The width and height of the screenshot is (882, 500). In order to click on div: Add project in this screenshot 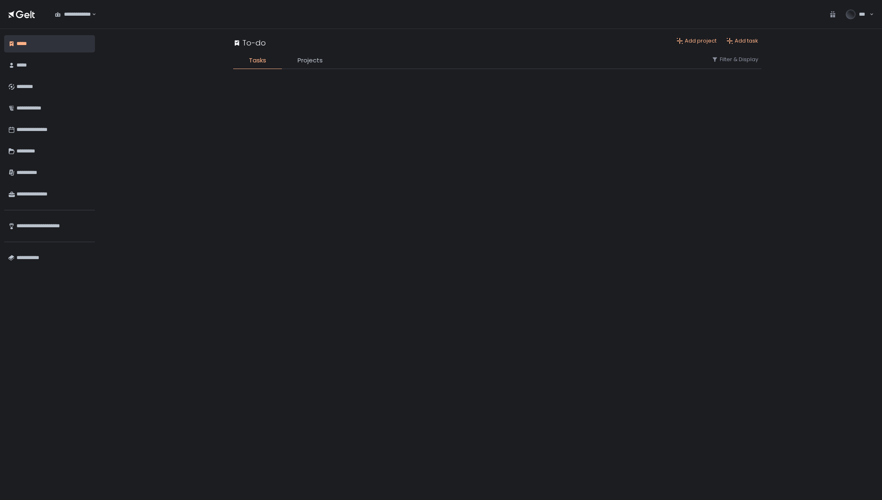, I will do `click(696, 41)`.